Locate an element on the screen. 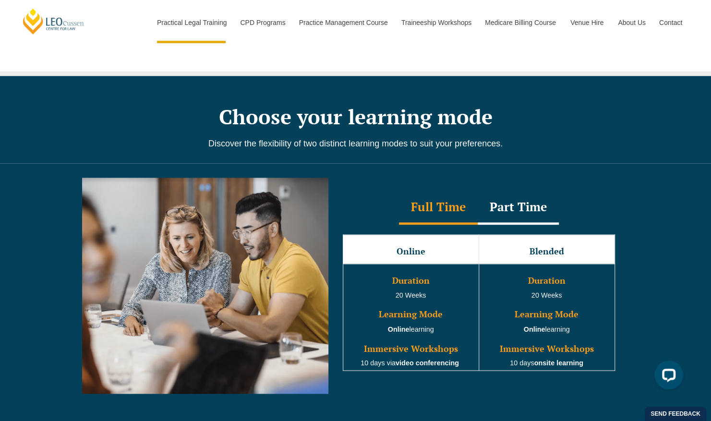 This screenshot has width=711, height=421. a: Practical Legal Training is located at coordinates (192, 23).